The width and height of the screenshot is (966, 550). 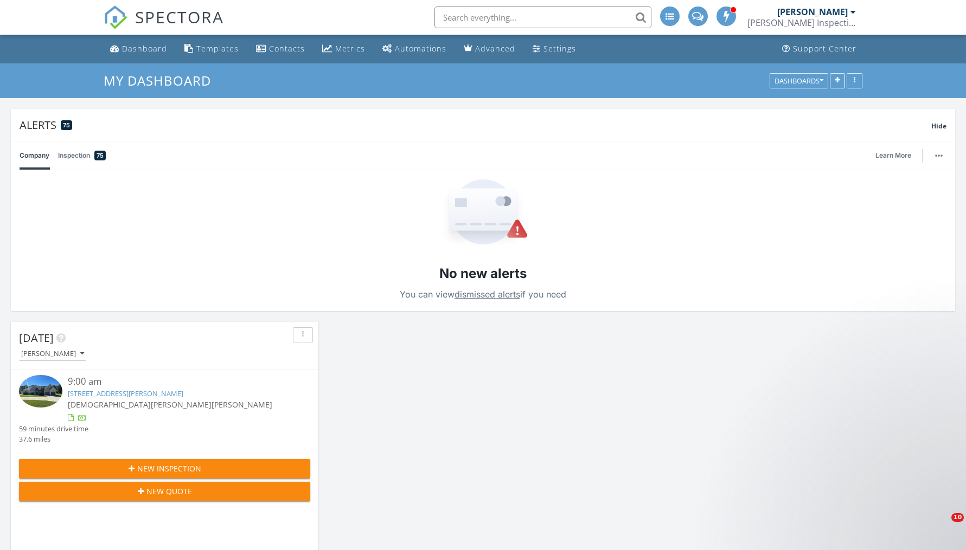 What do you see at coordinates (54, 439) in the screenshot?
I see `div: 37.6 miles` at bounding box center [54, 439].